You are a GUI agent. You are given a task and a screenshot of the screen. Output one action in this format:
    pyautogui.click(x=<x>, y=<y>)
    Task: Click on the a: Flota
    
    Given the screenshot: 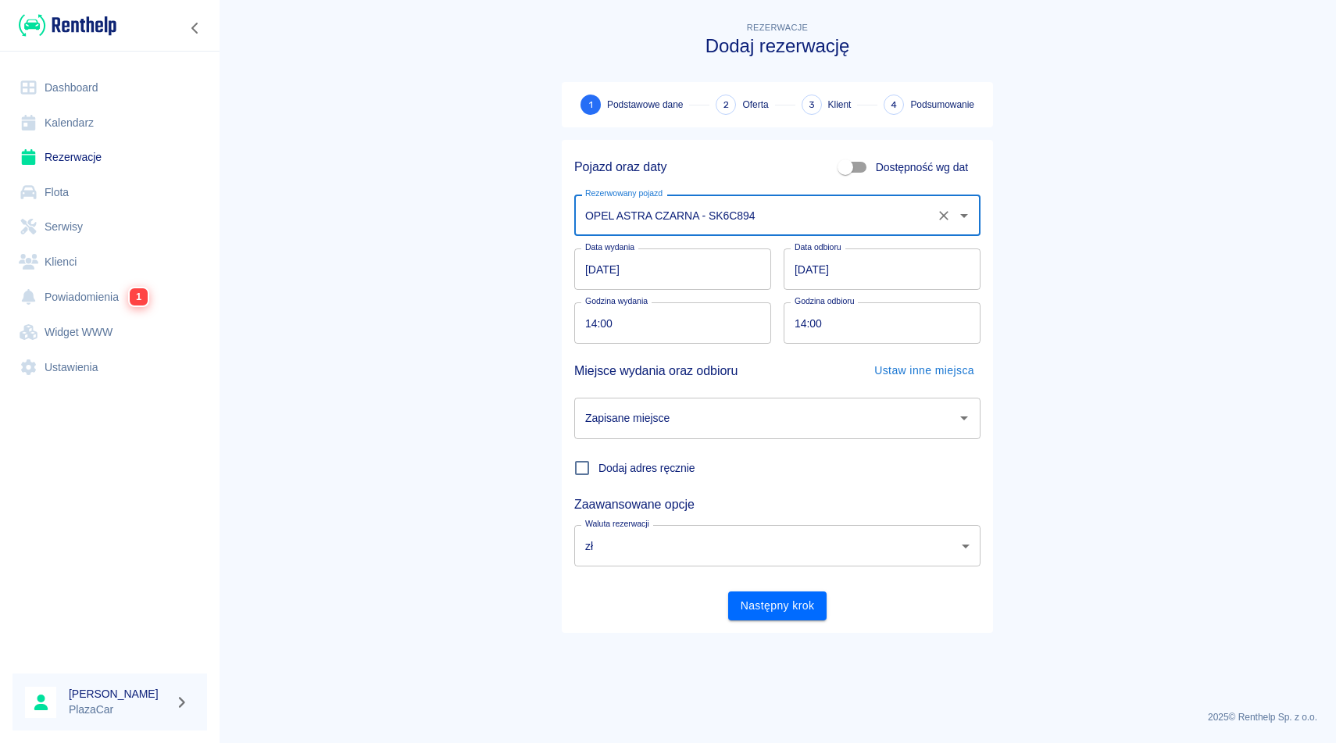 What is the action you would take?
    pyautogui.click(x=109, y=192)
    